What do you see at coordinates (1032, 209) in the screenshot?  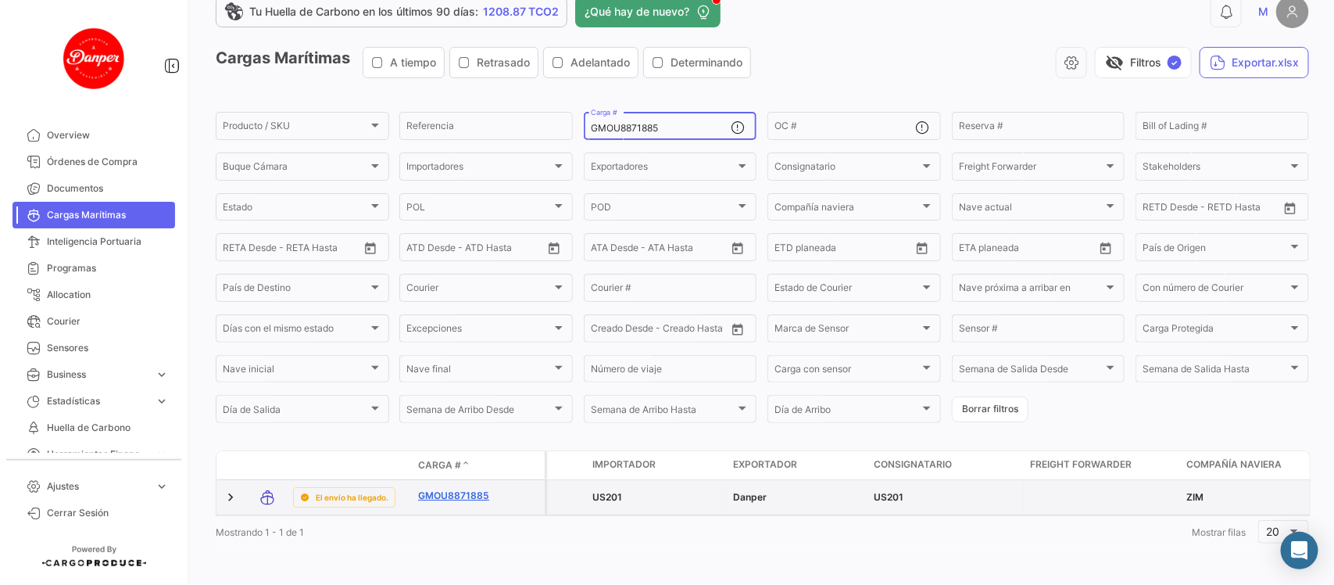 I see `span: Nave actual` at bounding box center [1032, 209].